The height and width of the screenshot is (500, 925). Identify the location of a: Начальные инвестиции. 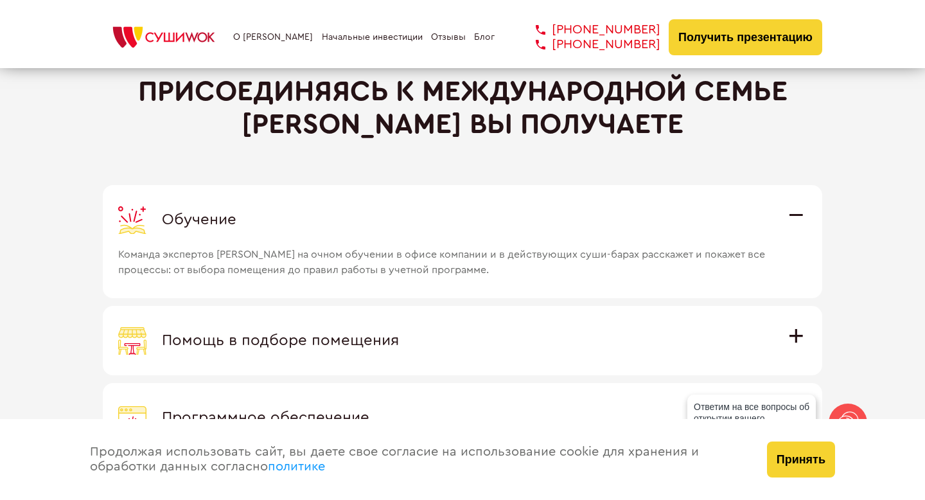
(372, 37).